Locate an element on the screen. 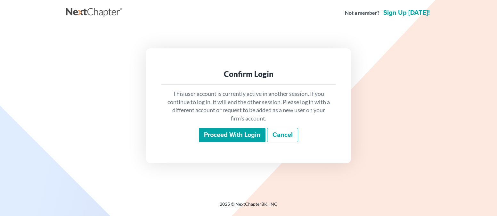  a: Cancel is located at coordinates (282, 135).